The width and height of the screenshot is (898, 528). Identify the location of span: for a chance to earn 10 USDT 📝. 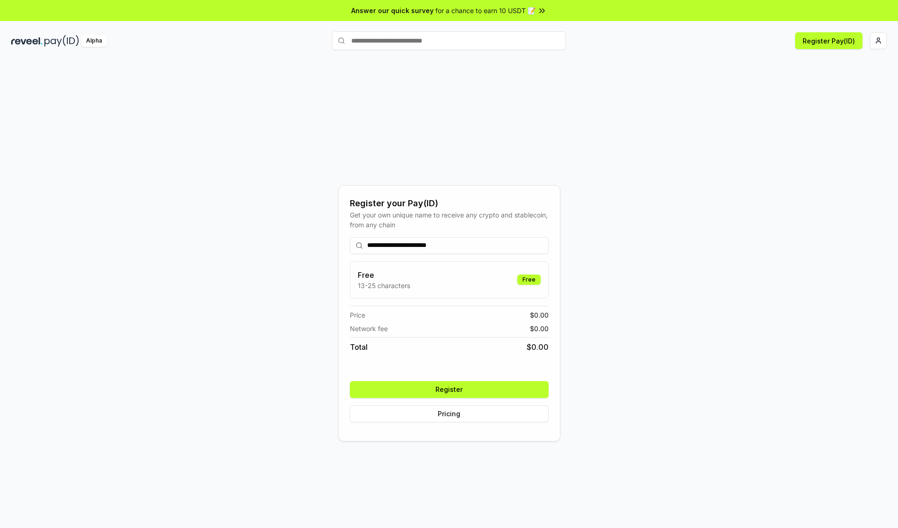
(485, 10).